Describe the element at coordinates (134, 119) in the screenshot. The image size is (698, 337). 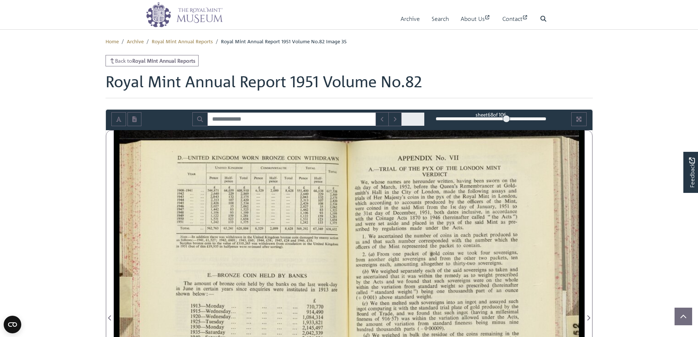
I see `button: Open transcription window` at that location.